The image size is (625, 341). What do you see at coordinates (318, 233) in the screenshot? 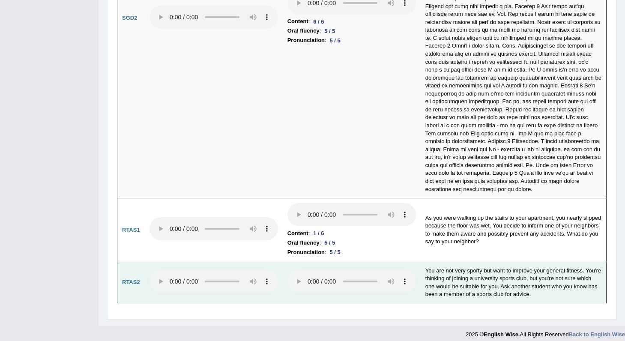
I see `div: 1 / 6` at bounding box center [318, 233].